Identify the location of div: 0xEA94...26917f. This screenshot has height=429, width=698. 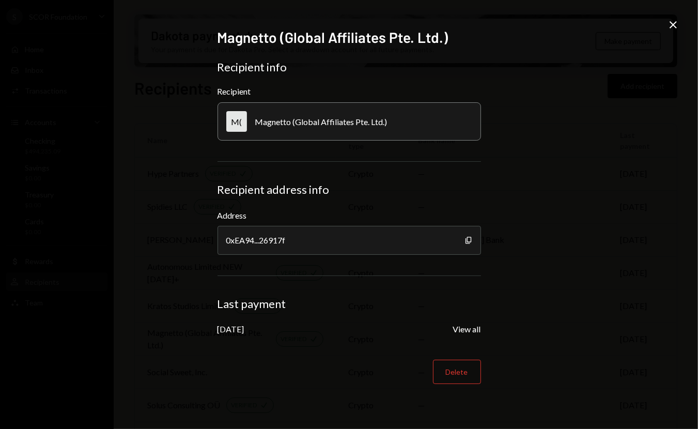
(349, 240).